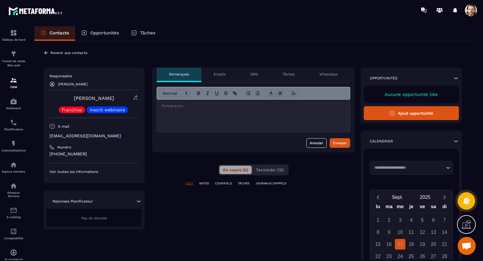  Describe the element at coordinates (423, 232) in the screenshot. I see `div: 12` at that location.